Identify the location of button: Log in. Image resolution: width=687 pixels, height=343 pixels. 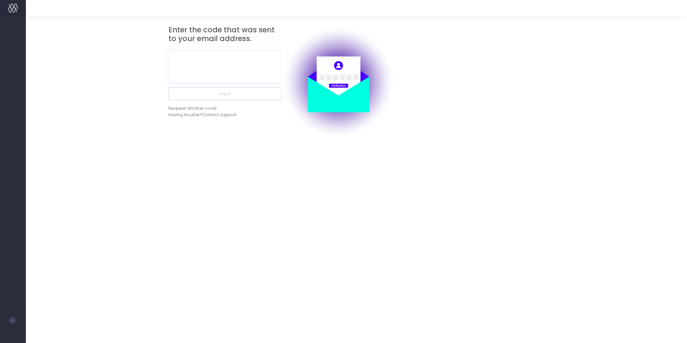
(225, 94).